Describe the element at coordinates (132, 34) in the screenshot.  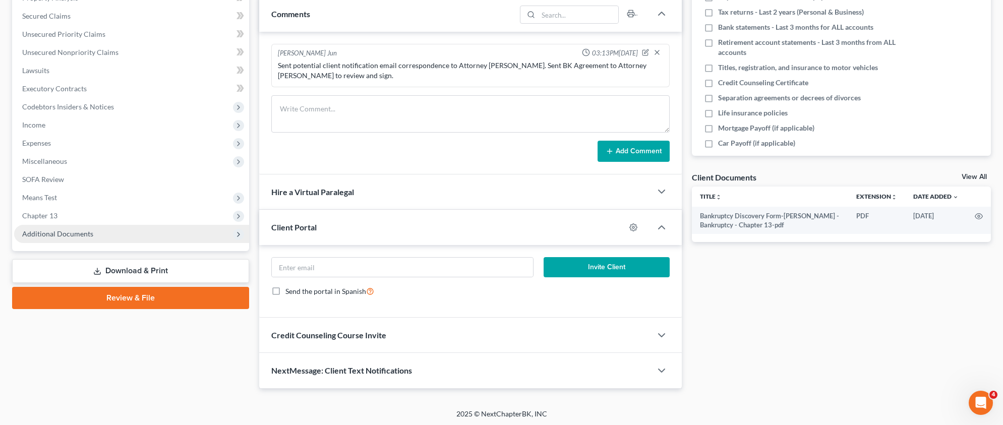
I see `a: Unsecured Priority Claims` at that location.